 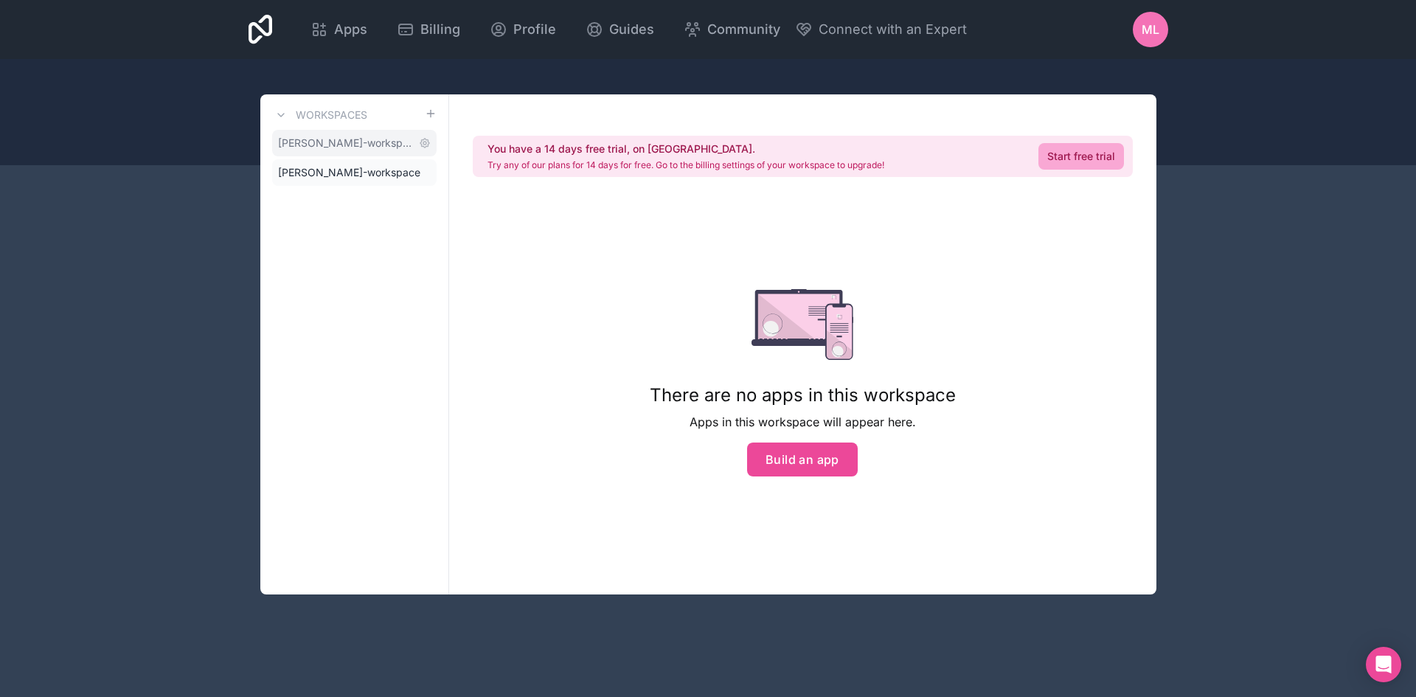 What do you see at coordinates (523, 29) in the screenshot?
I see `a: Profile` at bounding box center [523, 29].